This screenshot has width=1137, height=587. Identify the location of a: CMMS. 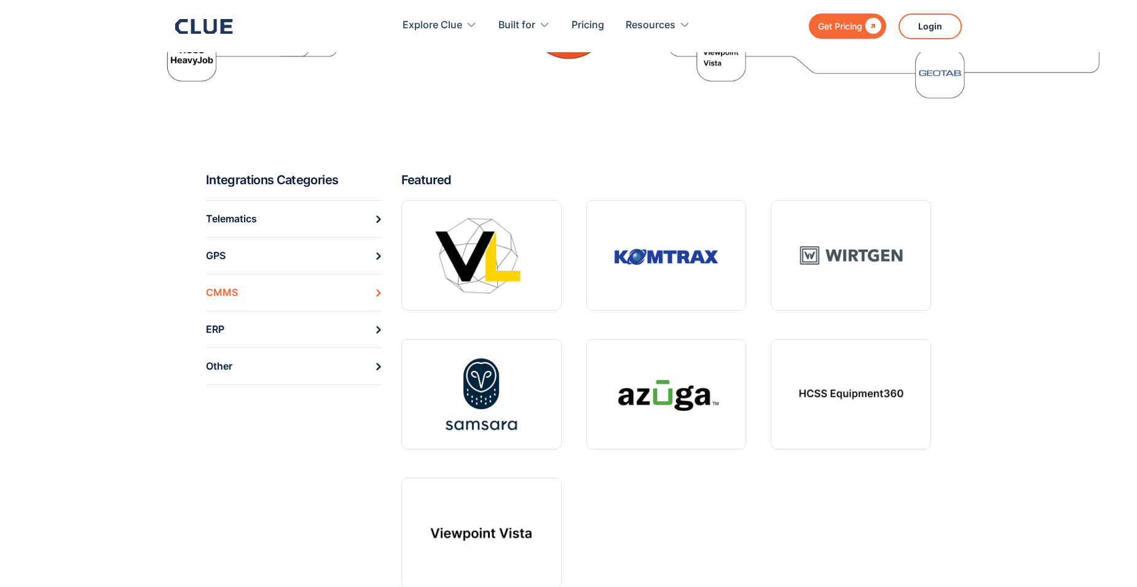
(294, 293).